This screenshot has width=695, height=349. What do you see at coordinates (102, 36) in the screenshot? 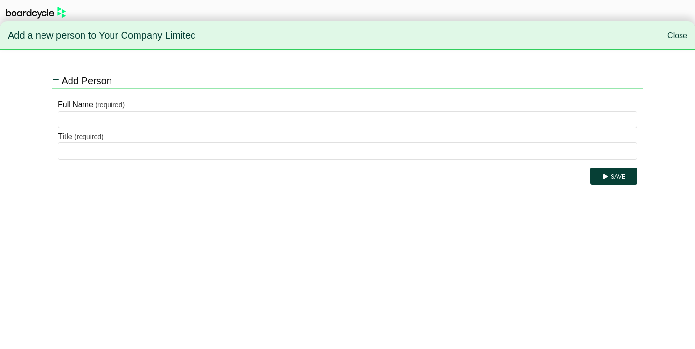
I see `span: Add a new person to Your Company Limited` at bounding box center [102, 36].